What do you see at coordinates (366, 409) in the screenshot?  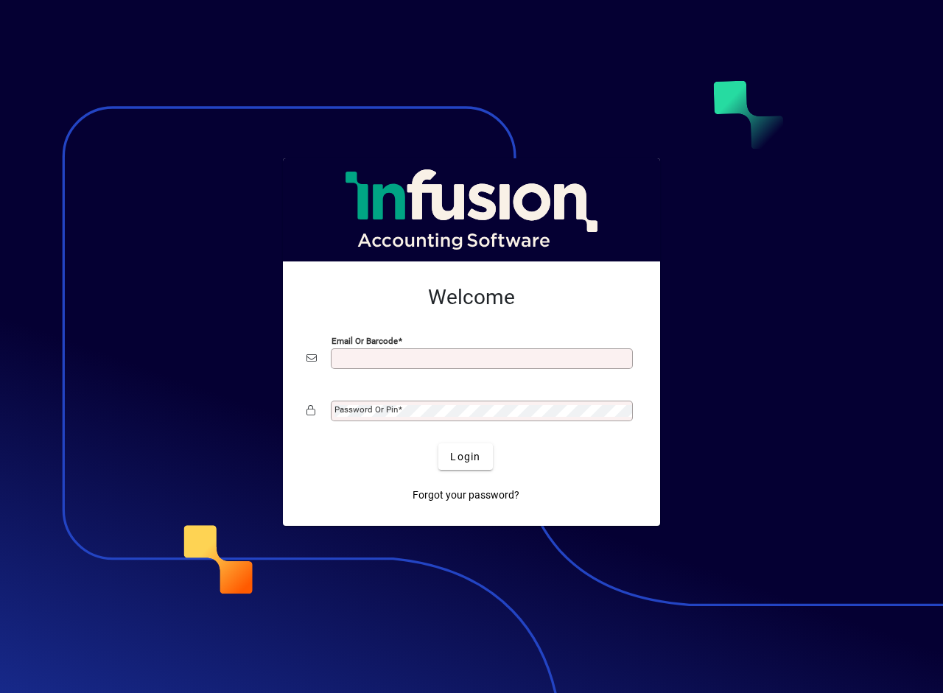 I see `mat-label: Password or Pin` at bounding box center [366, 409].